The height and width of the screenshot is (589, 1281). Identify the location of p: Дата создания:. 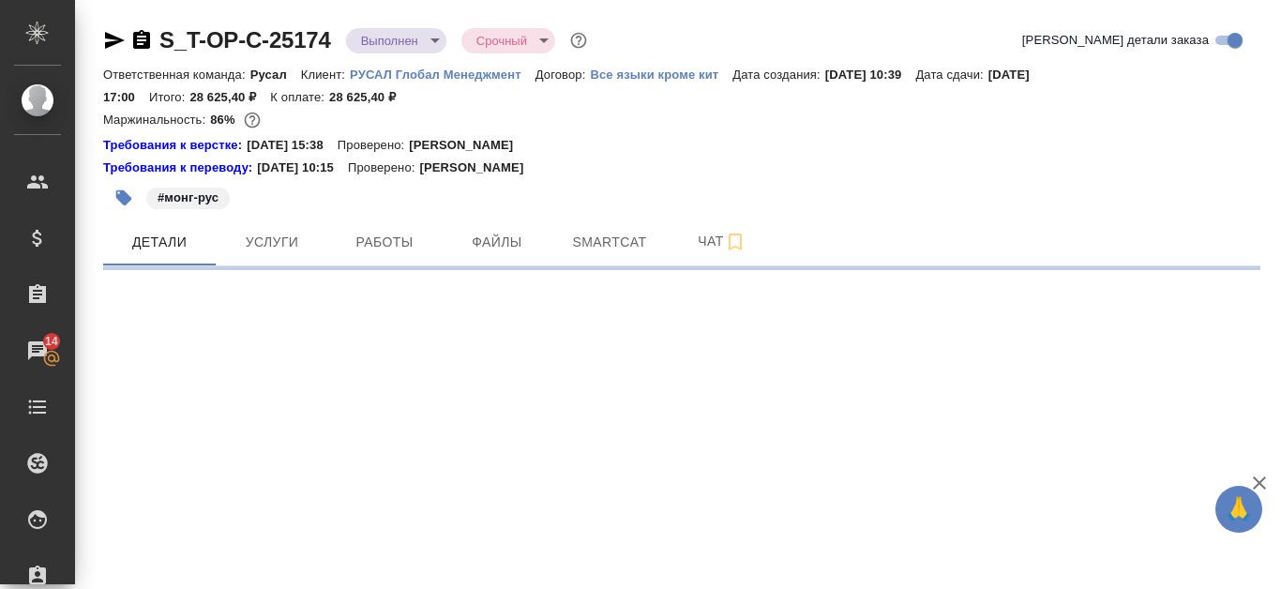
(778, 74).